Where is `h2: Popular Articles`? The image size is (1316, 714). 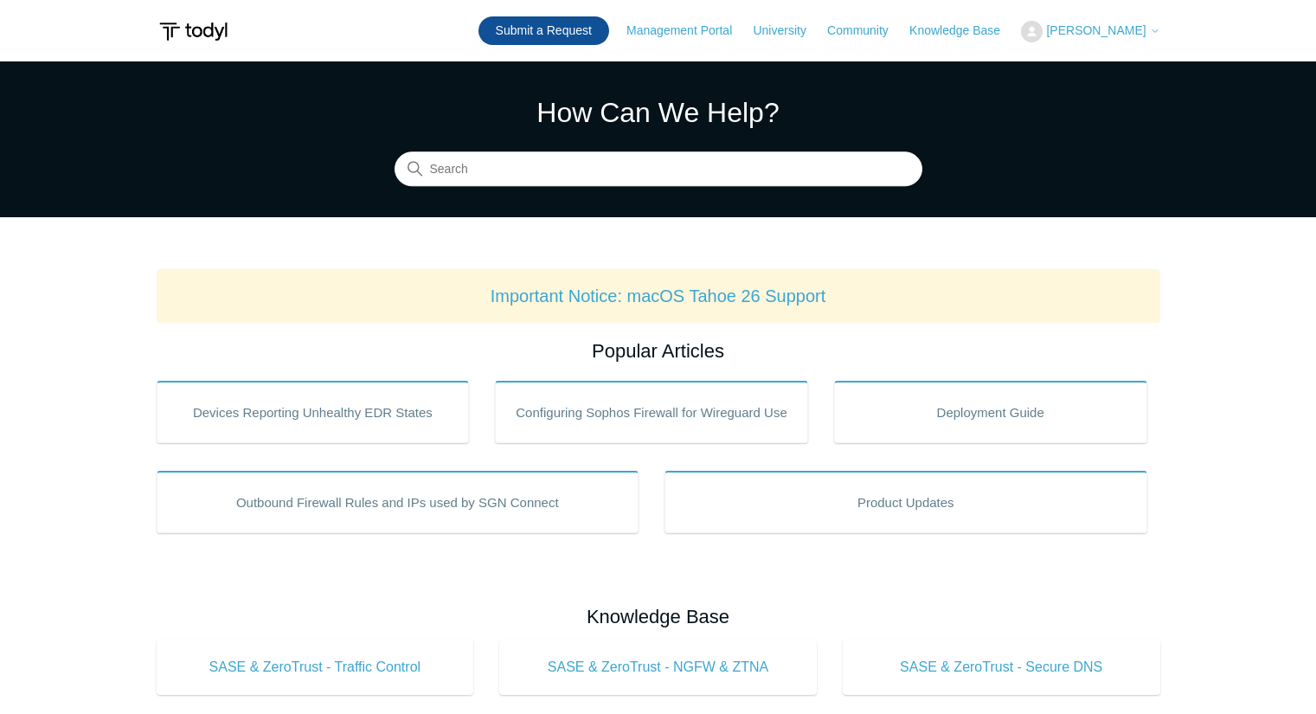 h2: Popular Articles is located at coordinates (658, 350).